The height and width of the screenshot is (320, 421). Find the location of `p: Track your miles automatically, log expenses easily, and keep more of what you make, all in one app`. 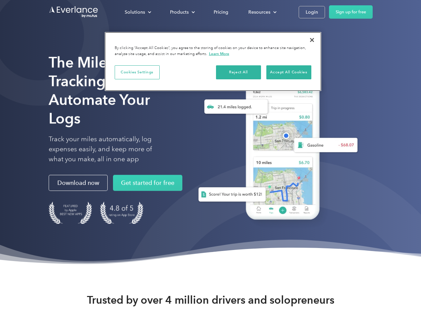

p: Track your miles automatically, log expenses easily, and keep more of what you make, all in one app is located at coordinates (108, 149).